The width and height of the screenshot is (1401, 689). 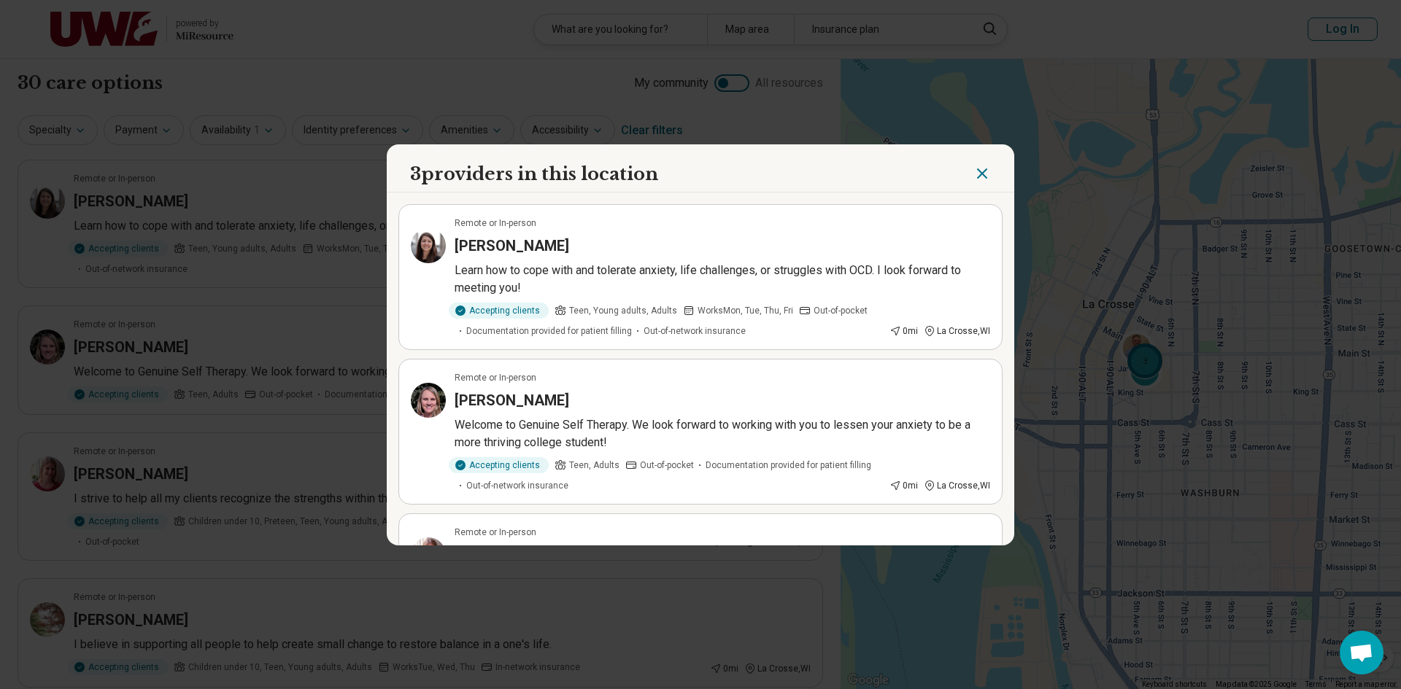 What do you see at coordinates (745, 311) in the screenshot?
I see `span: Works Mon, Tue, Thu, Fri` at bounding box center [745, 311].